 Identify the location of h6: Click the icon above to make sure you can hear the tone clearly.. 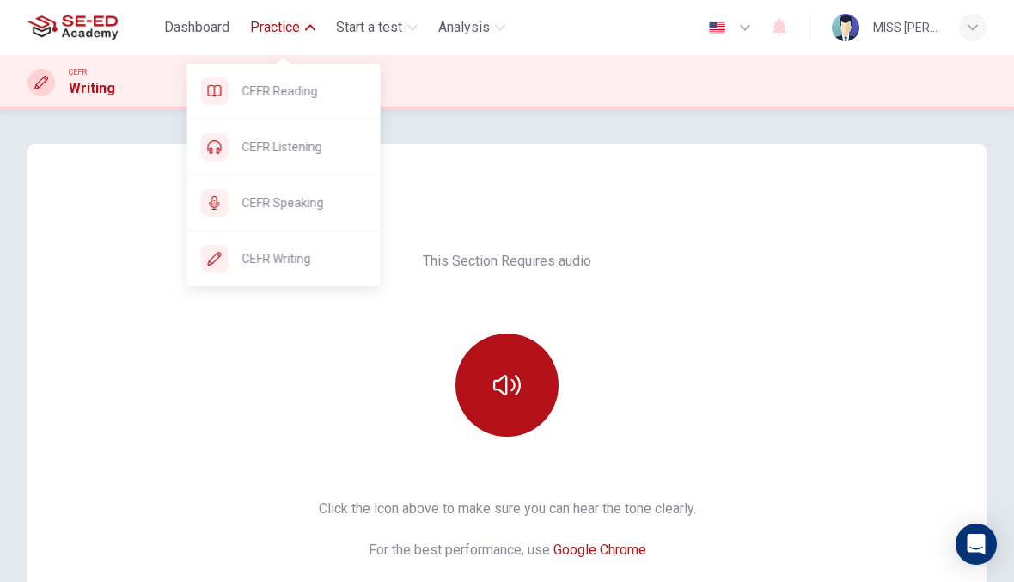
(507, 509).